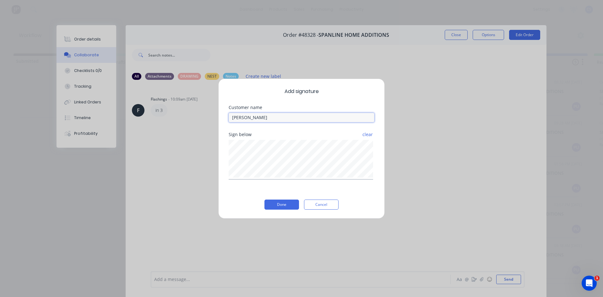 This screenshot has height=297, width=603. I want to click on input: Enter customer name, so click(302, 118).